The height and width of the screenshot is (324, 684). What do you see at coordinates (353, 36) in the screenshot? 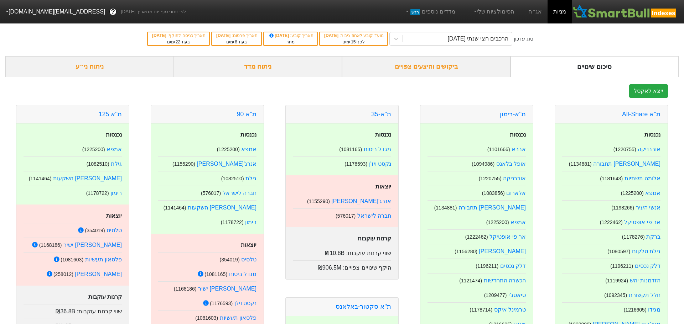
I see `div: מועד קובע לאחוז ציבור :` at bounding box center [353, 36].